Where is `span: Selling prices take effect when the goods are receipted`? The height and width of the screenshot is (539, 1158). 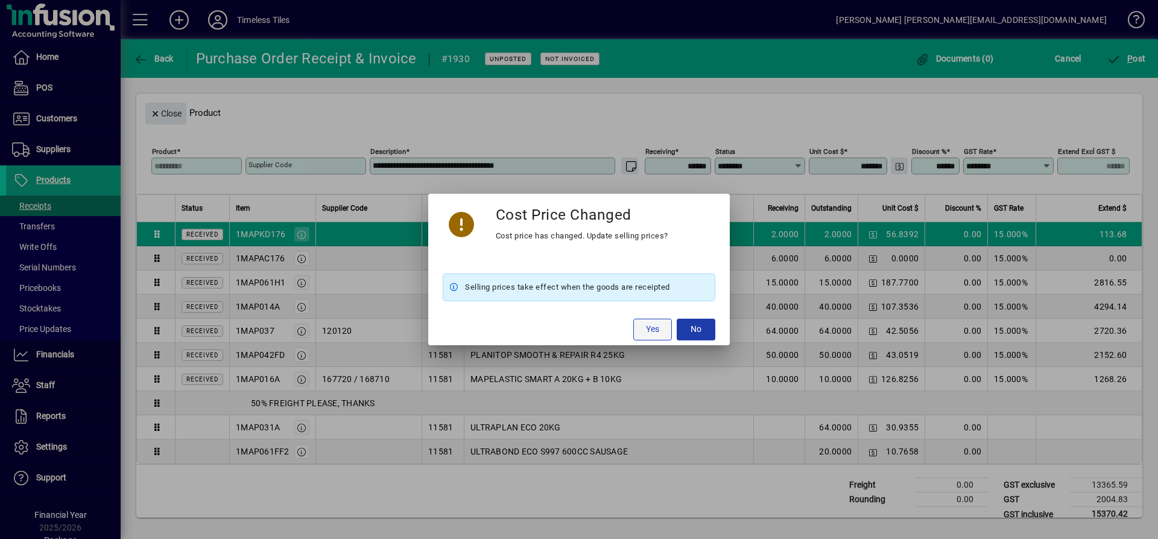
span: Selling prices take effect when the goods are receipted is located at coordinates (568, 287).